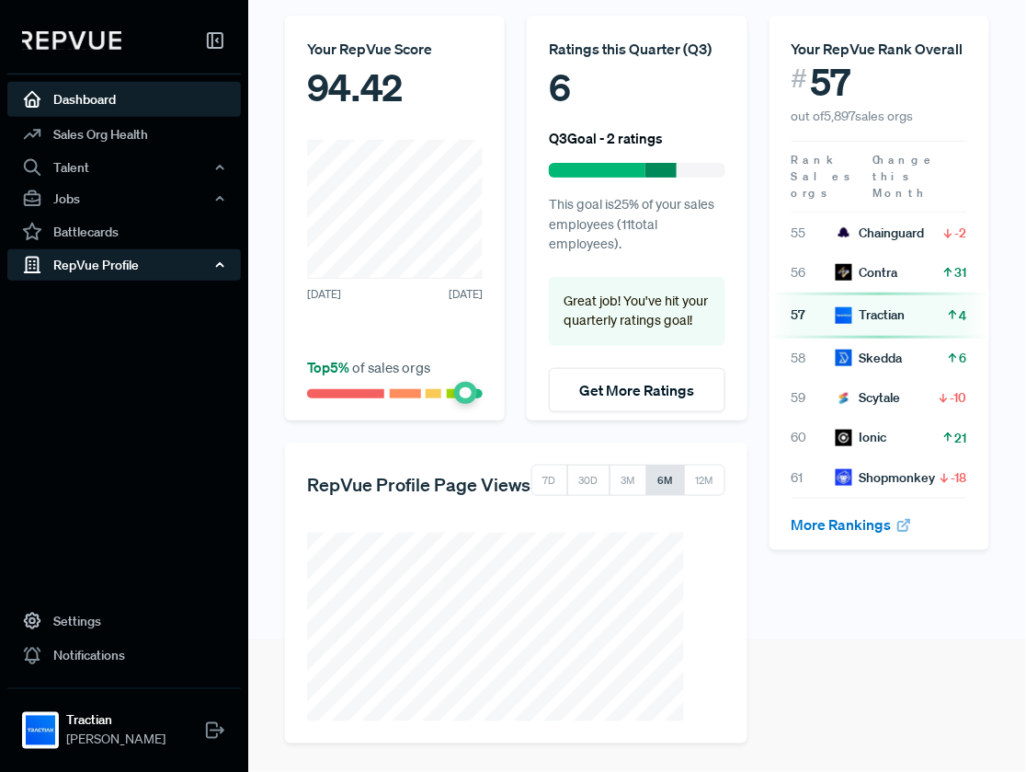 The width and height of the screenshot is (1026, 772). What do you see at coordinates (124, 265) in the screenshot?
I see `div: RepVue Profile` at bounding box center [124, 265].